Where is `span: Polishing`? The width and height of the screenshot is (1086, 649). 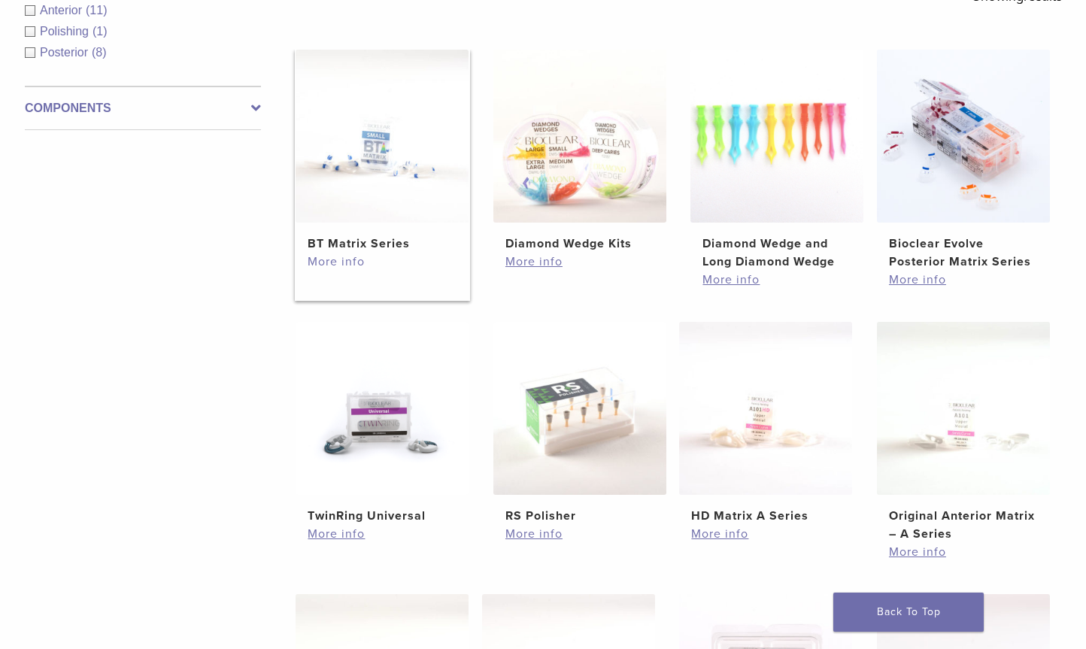 span: Polishing is located at coordinates (66, 31).